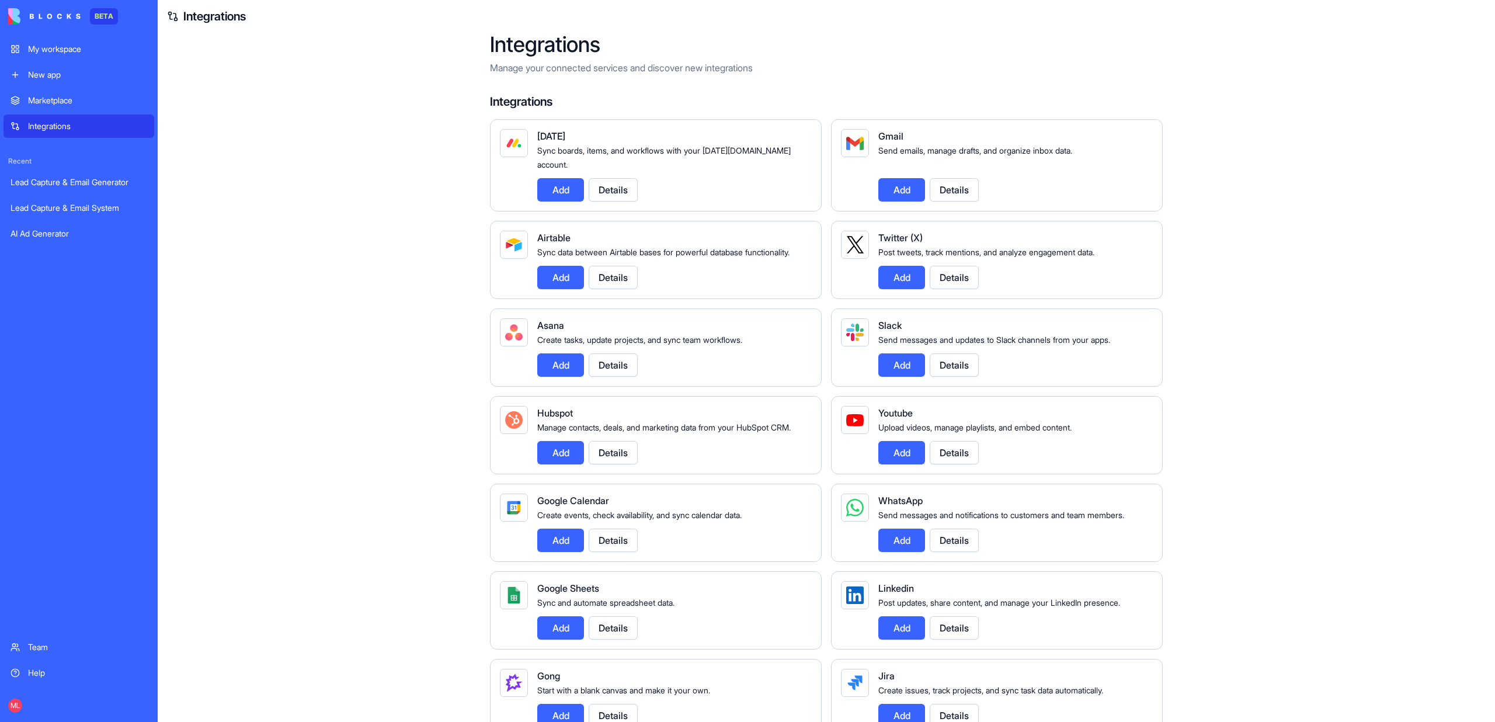 This screenshot has height=722, width=1495. Describe the element at coordinates (901, 238) in the screenshot. I see `span: Twitter (X)` at that location.